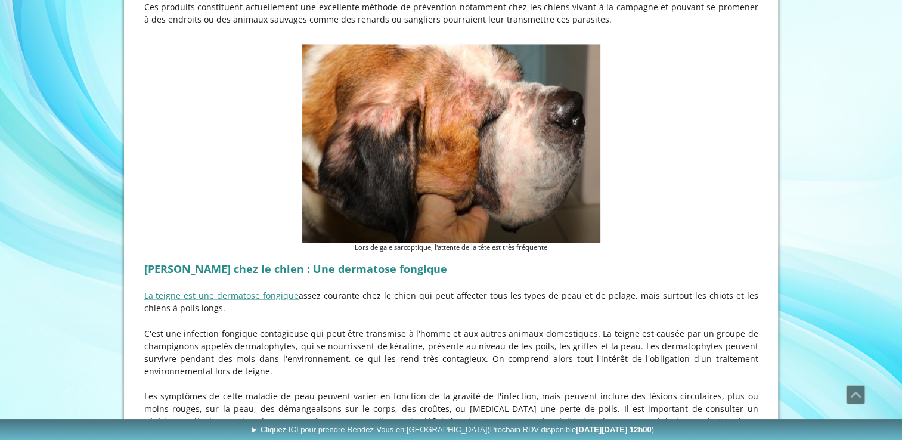  Describe the element at coordinates (451, 143) in the screenshot. I see `img: Lors de gale sarcoptique, l'attente de la tête est très fréquente` at that location.